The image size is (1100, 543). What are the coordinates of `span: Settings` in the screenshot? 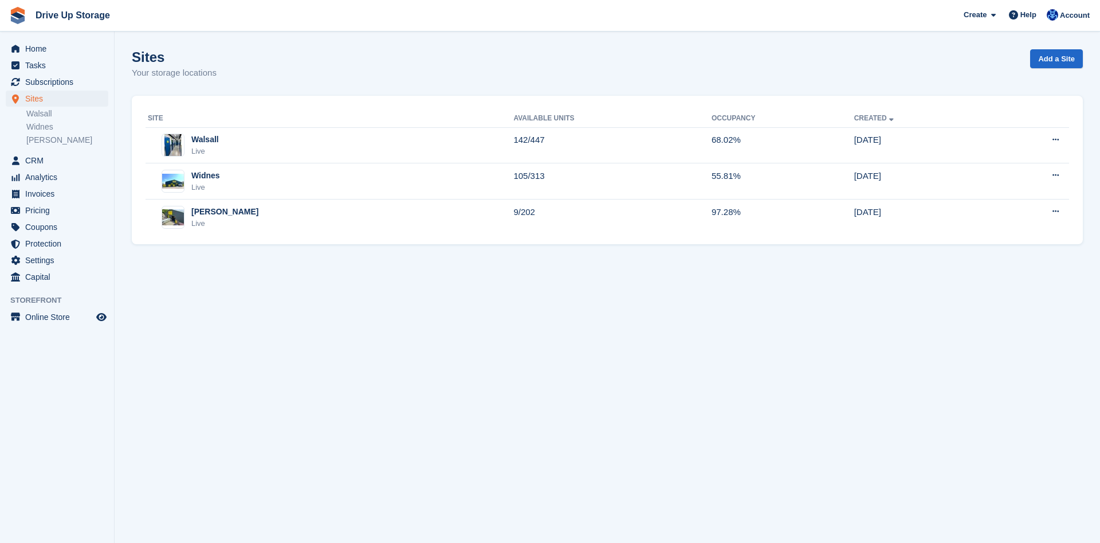 It's located at (60, 260).